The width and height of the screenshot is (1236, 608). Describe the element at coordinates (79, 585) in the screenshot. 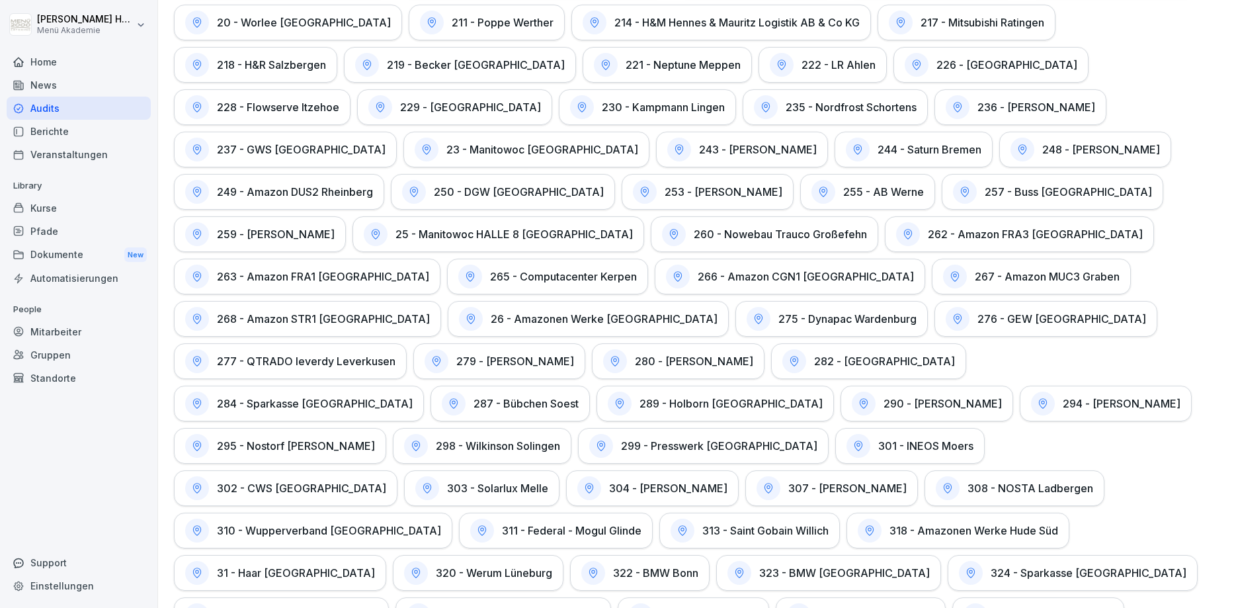

I see `div: Einstellungen` at that location.